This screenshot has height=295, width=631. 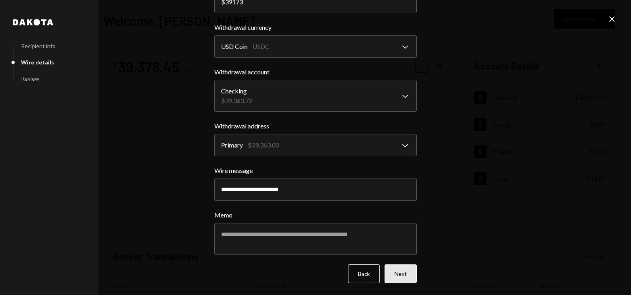 I want to click on label: Withdrawal currency, so click(x=316, y=27).